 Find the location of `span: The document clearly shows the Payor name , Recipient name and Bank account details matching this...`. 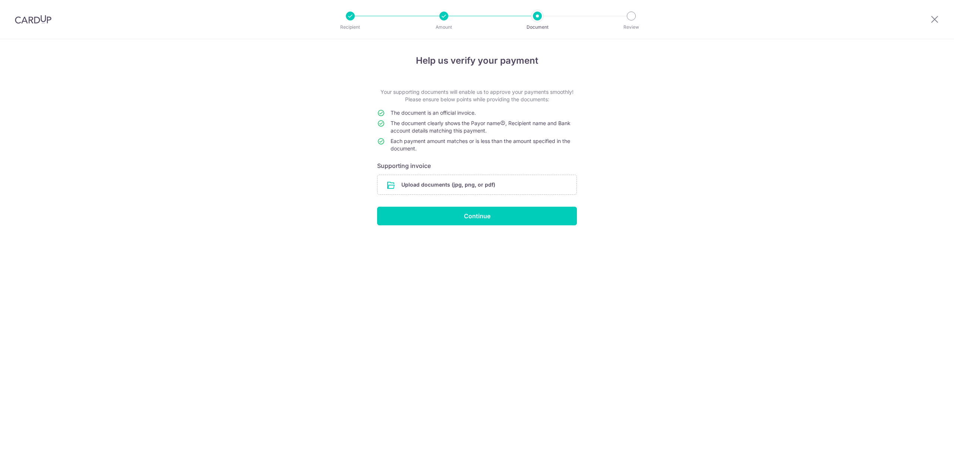

span: The document clearly shows the Payor name , Recipient name and Bank account details matching this... is located at coordinates (480, 127).